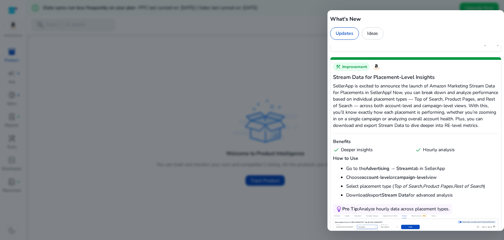 Image resolution: width=504 pixels, height=240 pixels. What do you see at coordinates (408, 186) in the screenshot?
I see `em: Top of Search` at bounding box center [408, 186].